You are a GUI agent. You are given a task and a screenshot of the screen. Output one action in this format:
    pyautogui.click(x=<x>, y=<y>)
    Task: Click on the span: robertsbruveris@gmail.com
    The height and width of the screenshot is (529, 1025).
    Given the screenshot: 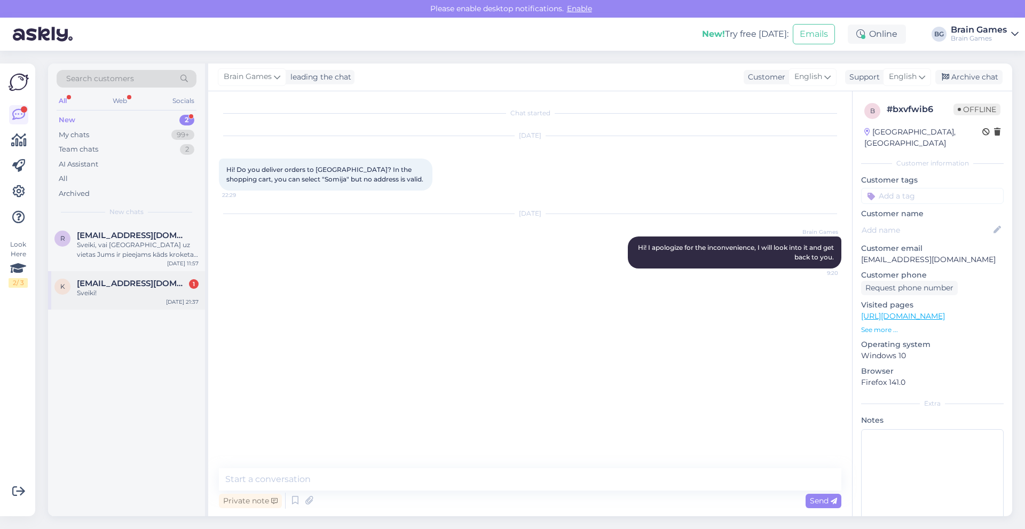 What is the action you would take?
    pyautogui.click(x=132, y=235)
    